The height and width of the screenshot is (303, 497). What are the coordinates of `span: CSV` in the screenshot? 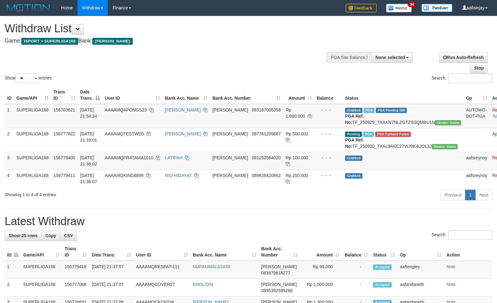 It's located at (68, 235).